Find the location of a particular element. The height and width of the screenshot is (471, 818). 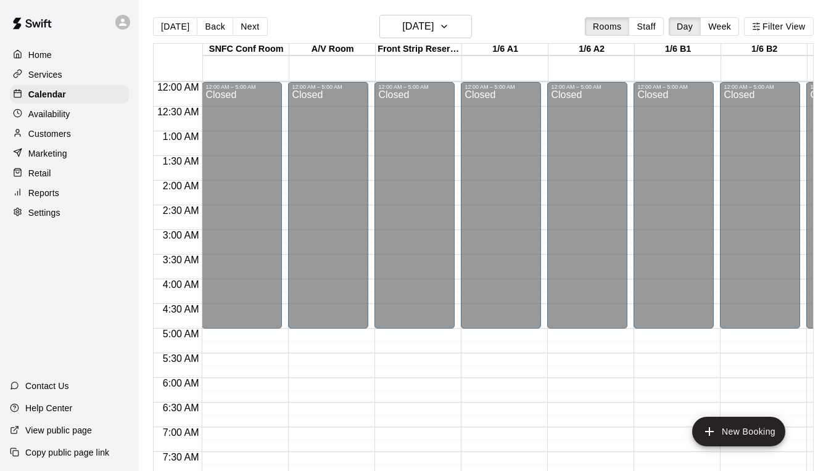

a: Retail is located at coordinates (69, 173).